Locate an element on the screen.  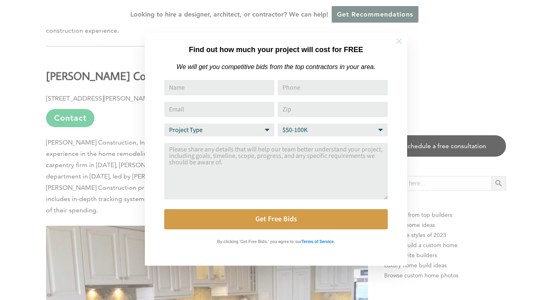
strong: Terms of Service is located at coordinates (318, 241).